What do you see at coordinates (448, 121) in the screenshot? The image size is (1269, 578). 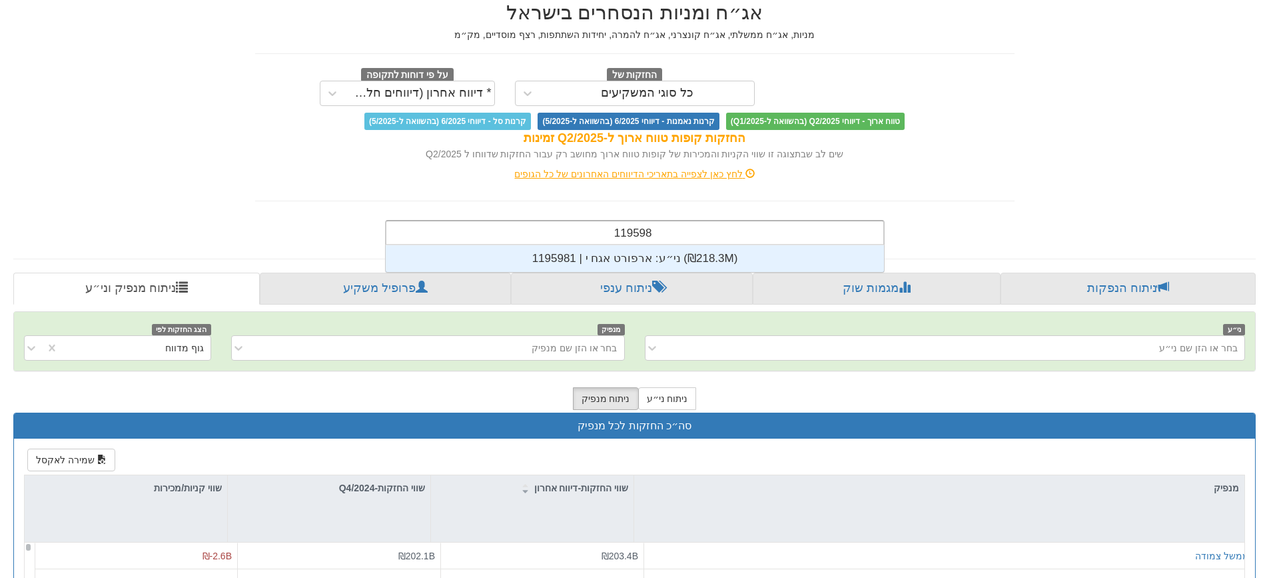 I see `span: קרנות סל - דיווחי 6/2025 (בהשוואה ל-5/2025)` at bounding box center [448, 121].